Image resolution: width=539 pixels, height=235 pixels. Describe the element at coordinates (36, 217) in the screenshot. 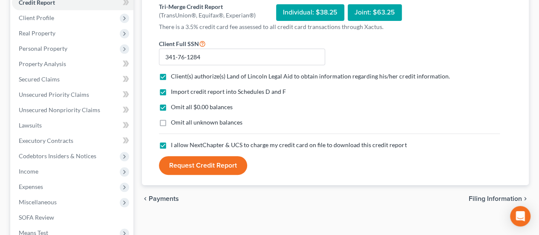

I see `span: SOFA Review` at that location.